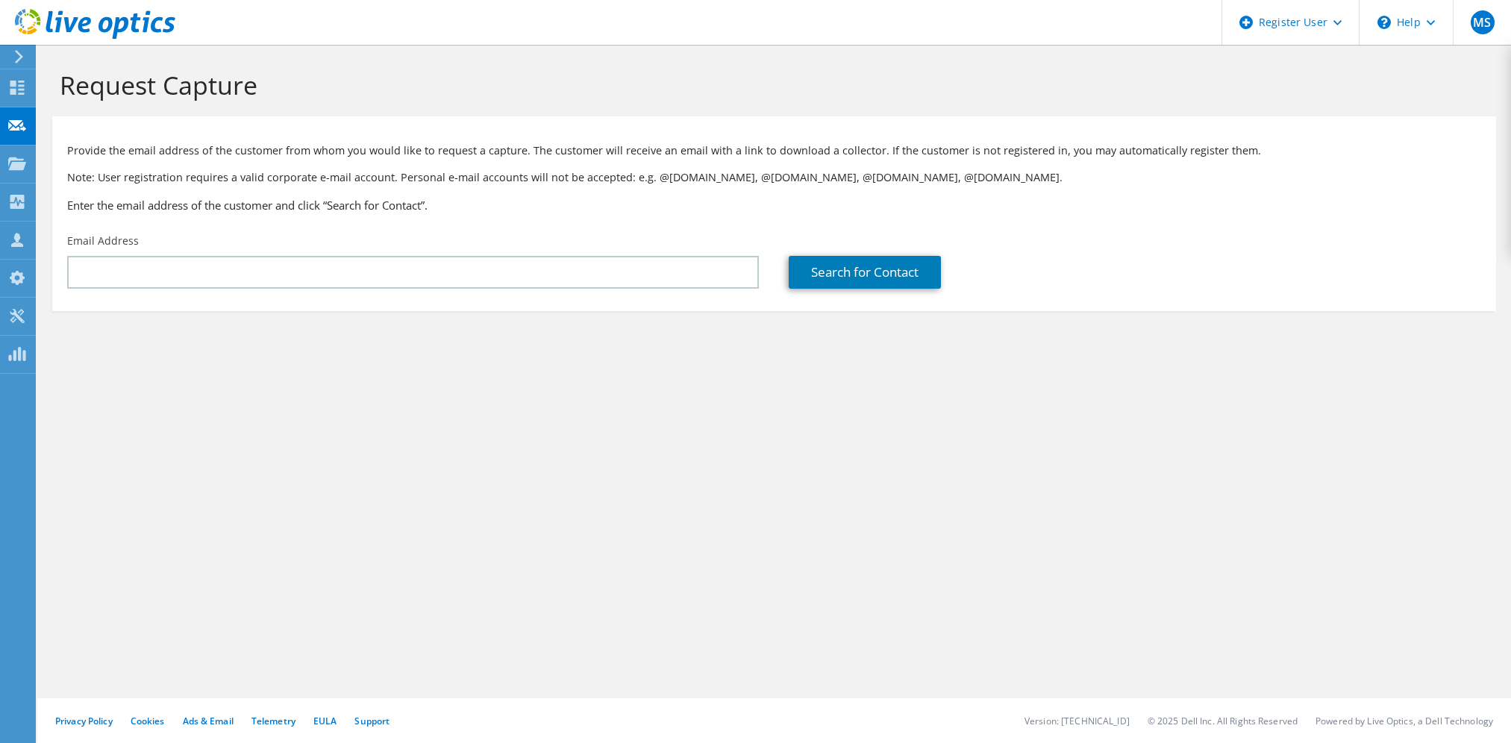  Describe the element at coordinates (774, 178) in the screenshot. I see `p: Note: User registration requires a valid corporate e-mail account. Personal e-mail accounts will ...` at that location.